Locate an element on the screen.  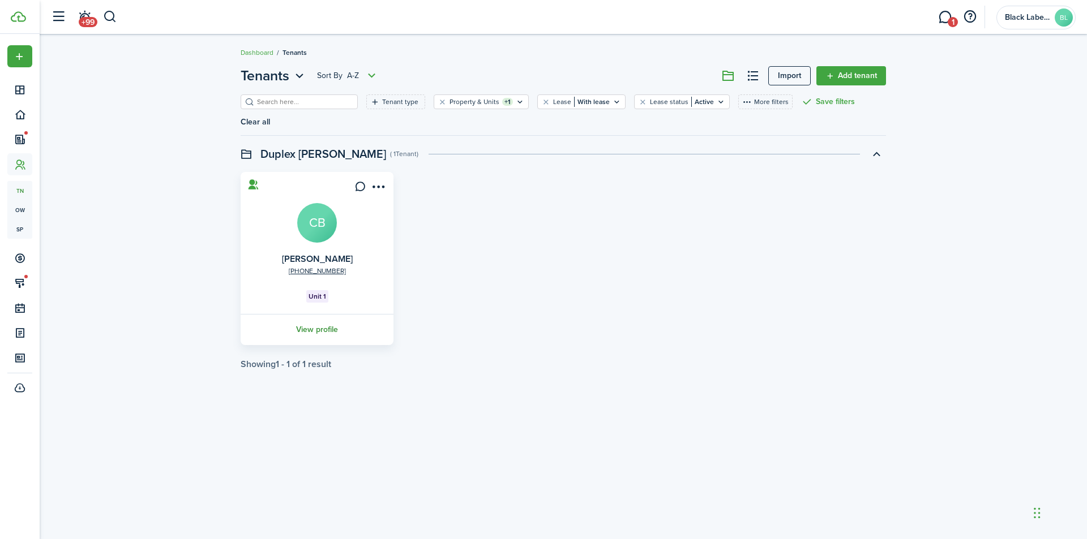
button: Clear all is located at coordinates (255, 122).